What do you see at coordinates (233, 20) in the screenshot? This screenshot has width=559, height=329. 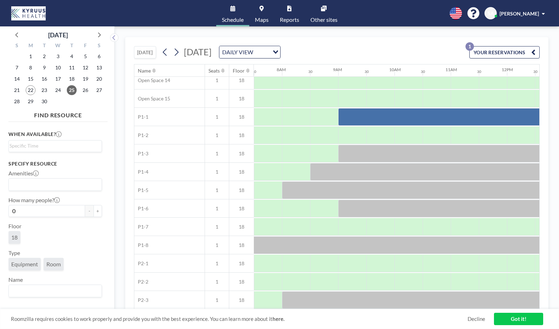 I see `span: Schedule` at bounding box center [233, 20].